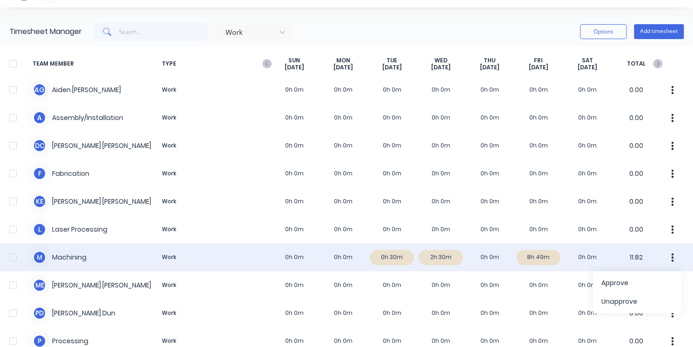  What do you see at coordinates (658, 32) in the screenshot?
I see `button: Add timesheet` at bounding box center [658, 32].